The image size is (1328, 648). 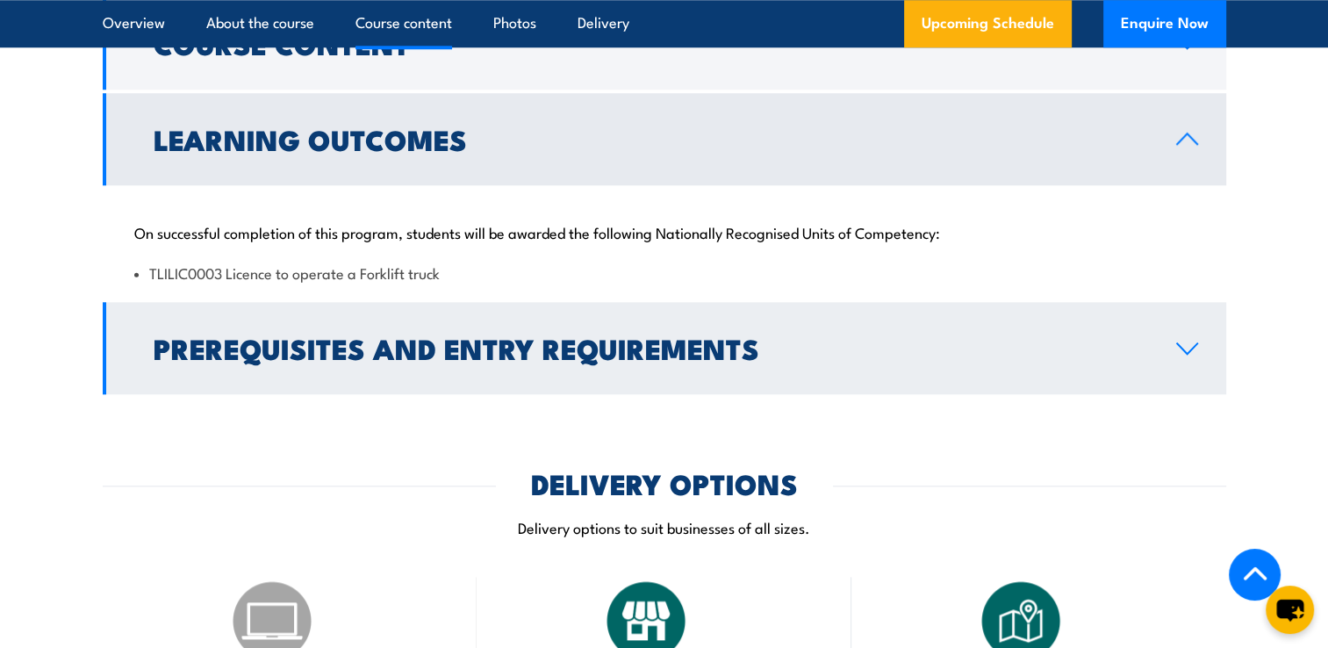 What do you see at coordinates (650, 139) in the screenshot?
I see `h2: Learning Outcomes` at bounding box center [650, 139].